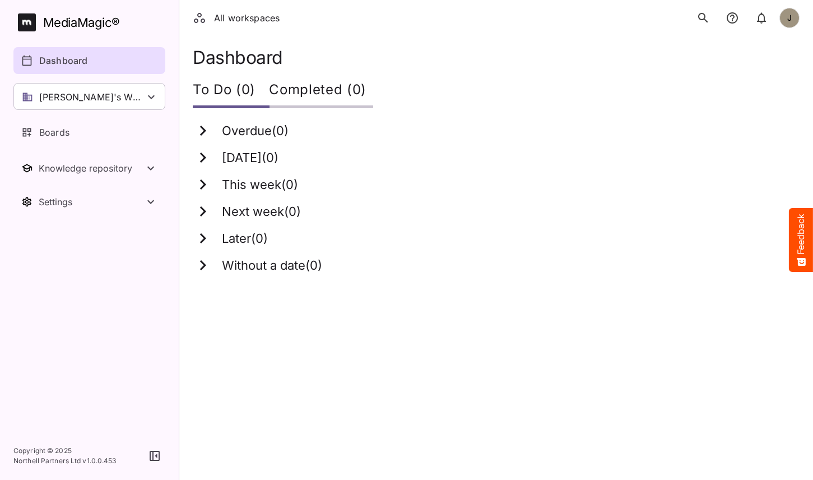 This screenshot has width=813, height=480. I want to click on h3: Next week ( 0 ), so click(261, 212).